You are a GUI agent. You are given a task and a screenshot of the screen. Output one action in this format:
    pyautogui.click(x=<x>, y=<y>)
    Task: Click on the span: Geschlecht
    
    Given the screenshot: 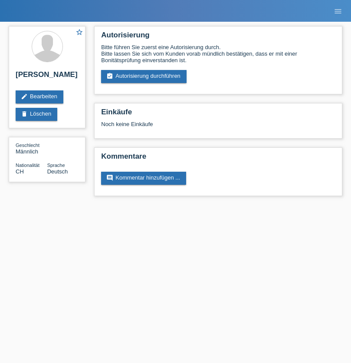 What is the action you would take?
    pyautogui.click(x=27, y=145)
    